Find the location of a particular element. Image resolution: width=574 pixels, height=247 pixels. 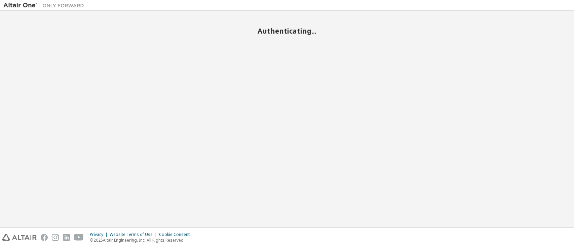

img: youtube.svg is located at coordinates (79, 238).